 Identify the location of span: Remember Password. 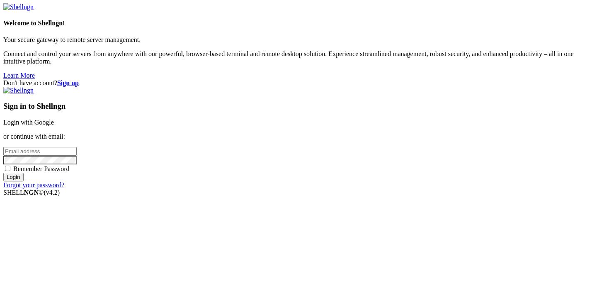
(41, 168).